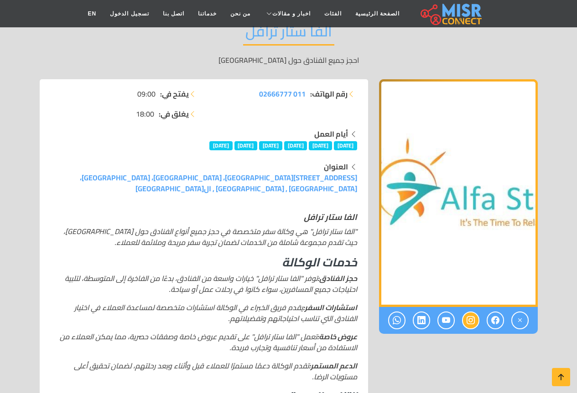 The image size is (577, 393). I want to click on a: الصفحة الرئيسية, so click(377, 14).